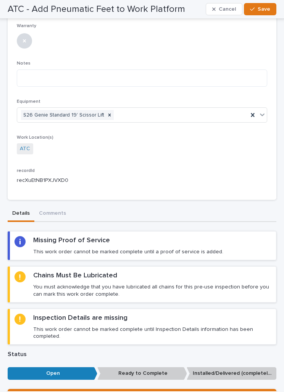 This screenshot has height=392, width=284. I want to click on p: Ready to Complete, so click(142, 373).